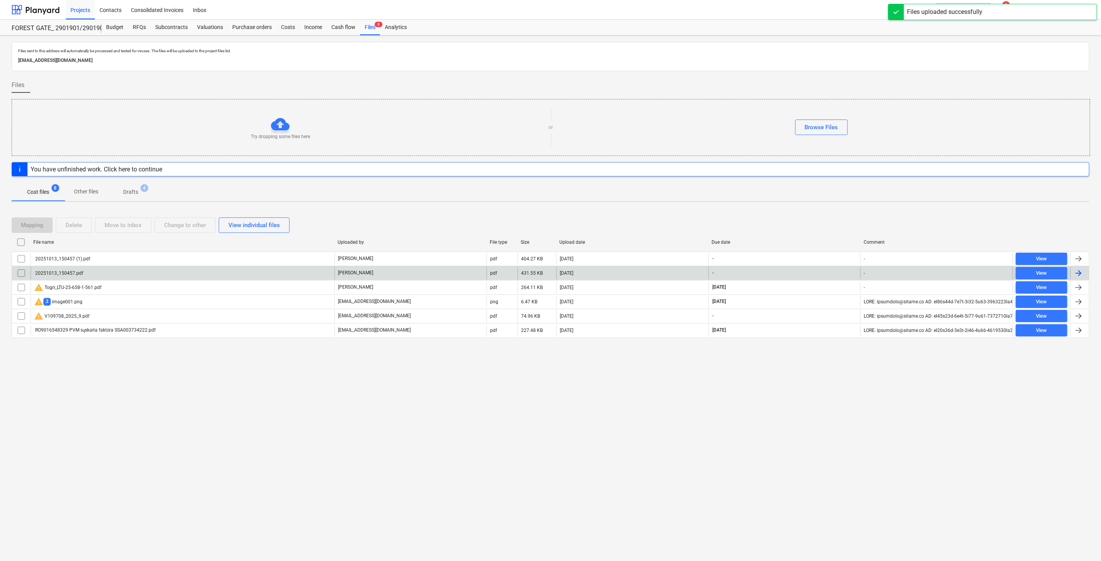  What do you see at coordinates (115, 27) in the screenshot?
I see `a: Budget` at bounding box center [115, 27].